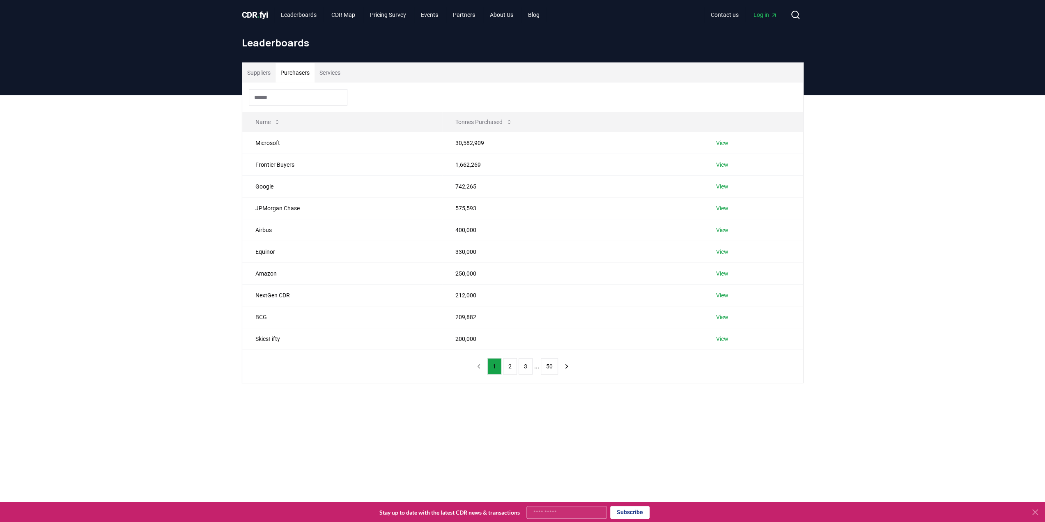 The height and width of the screenshot is (522, 1045). Describe the element at coordinates (343, 317) in the screenshot. I see `td: BCG` at that location.